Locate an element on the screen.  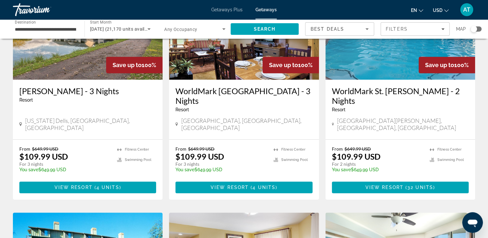
span: USD is located at coordinates (438, 10).